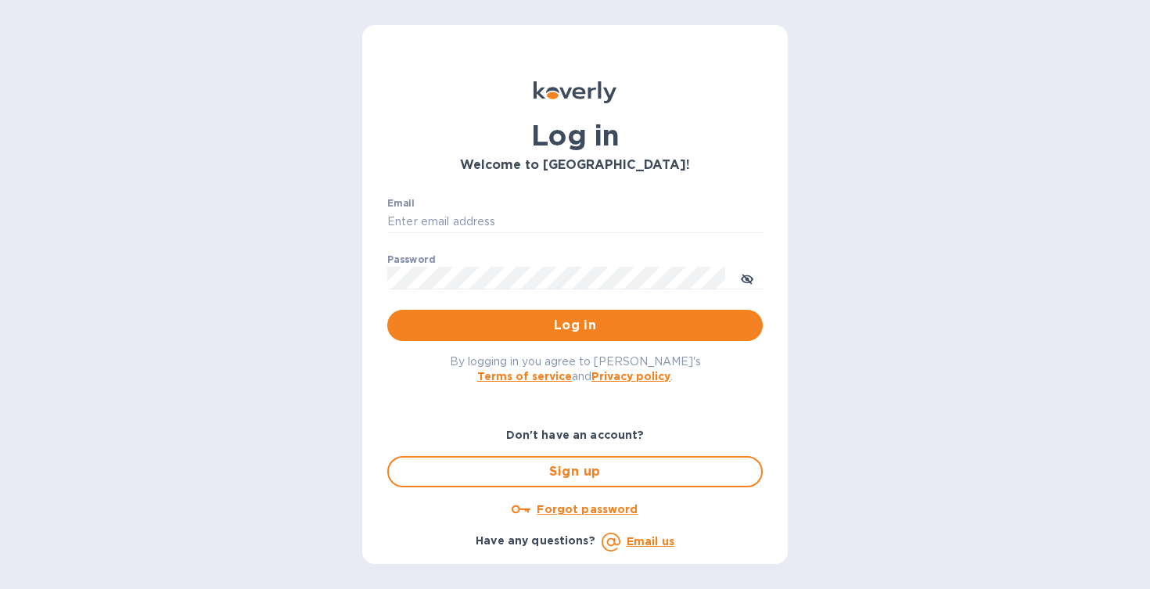  What do you see at coordinates (630, 376) in the screenshot?
I see `a: Privacy policy` at bounding box center [630, 376].